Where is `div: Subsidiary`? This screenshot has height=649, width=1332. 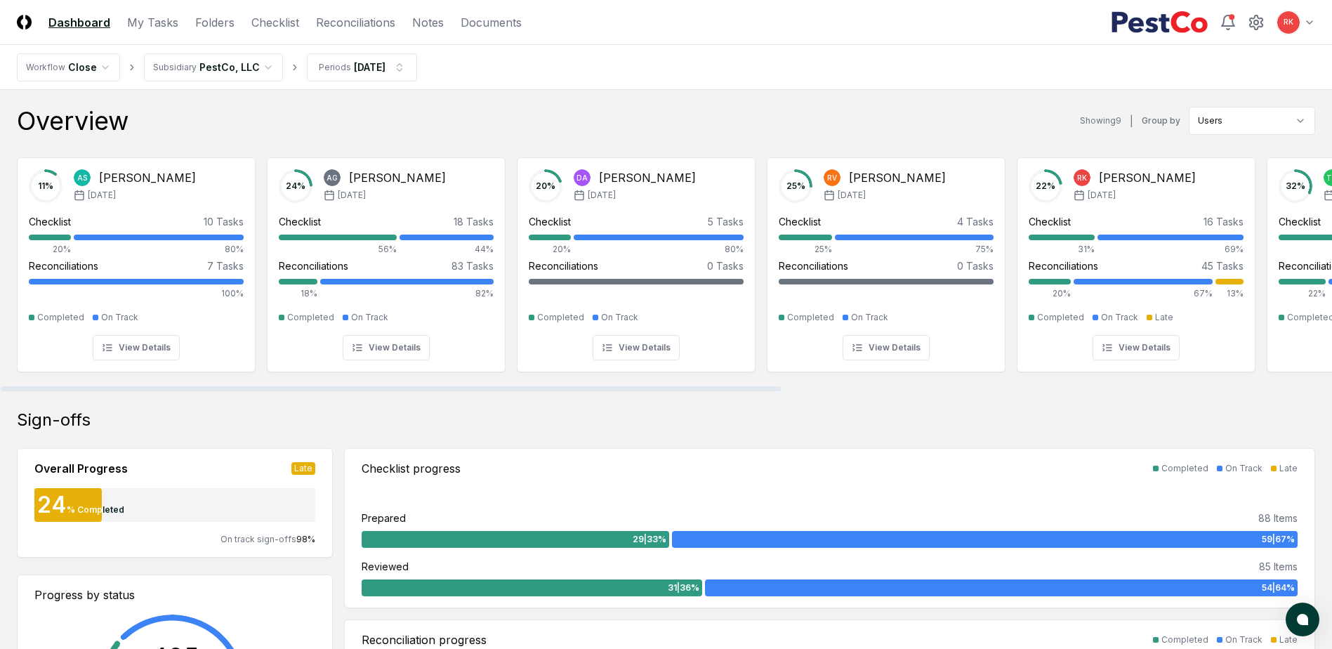
div: Subsidiary is located at coordinates (175, 67).